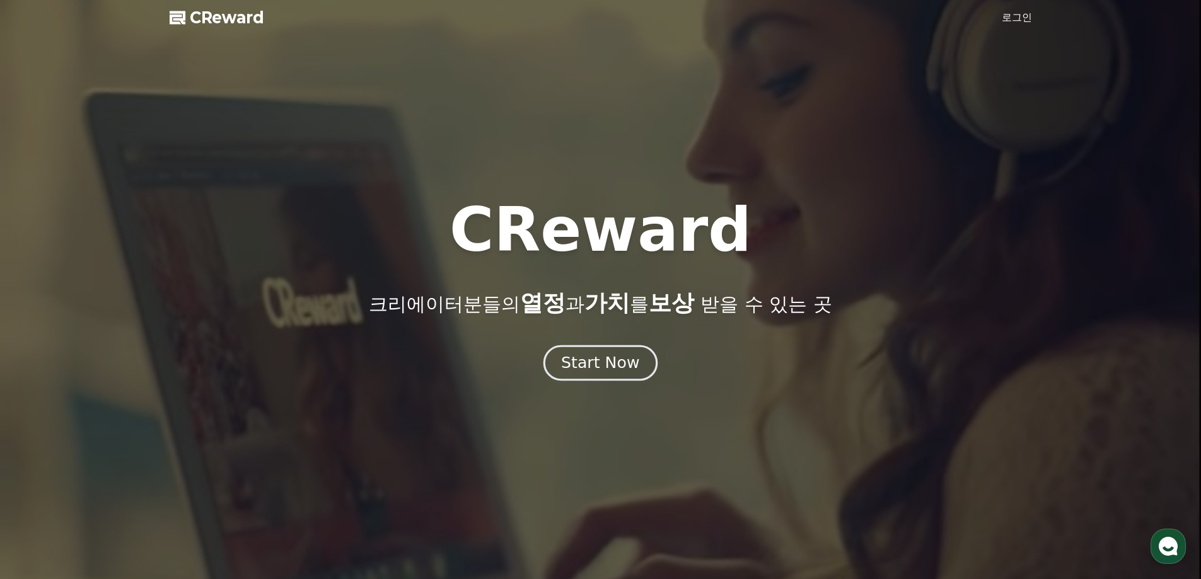 The width and height of the screenshot is (1201, 579). Describe the element at coordinates (543, 302) in the screenshot. I see `span: 열정` at that location.